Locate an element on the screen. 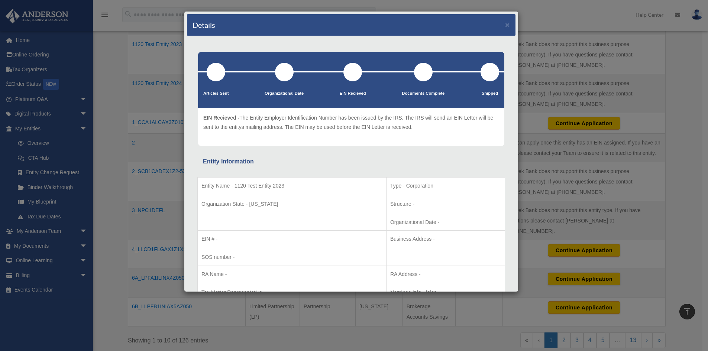  p: Entity Name - 1120 Test Entity 2023 is located at coordinates (292, 186).